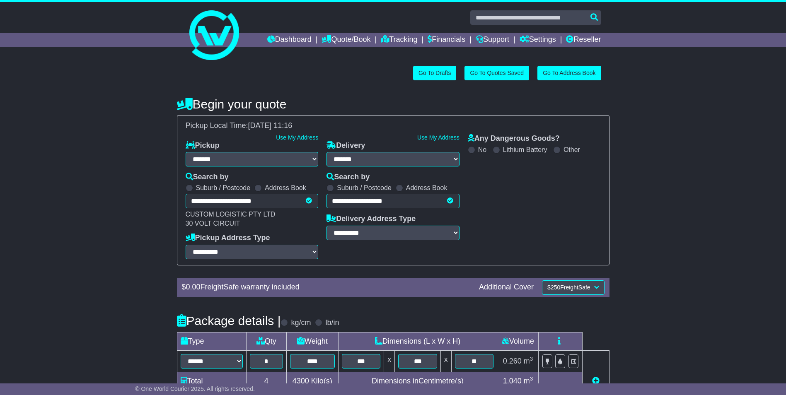 The width and height of the screenshot is (786, 395). I want to click on label: Lithium Battery, so click(525, 150).